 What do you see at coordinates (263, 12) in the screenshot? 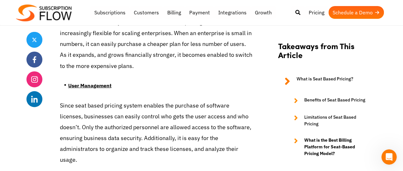
I see `a: Growth` at bounding box center [263, 12].